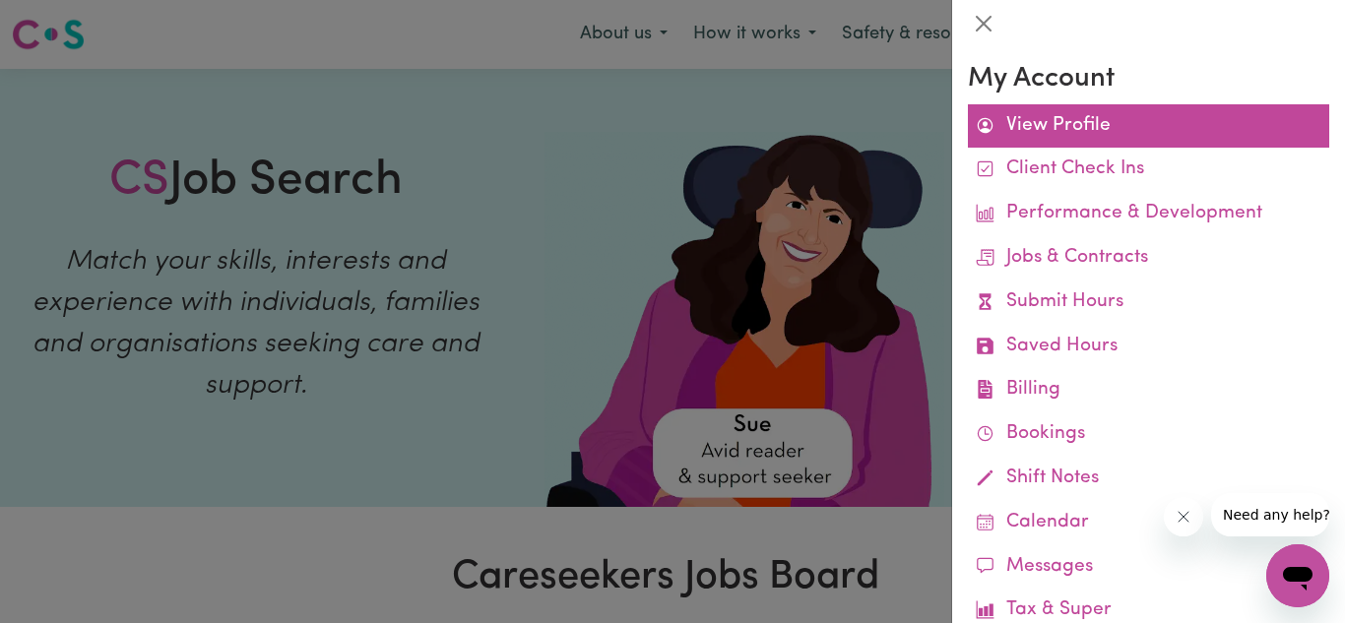 The image size is (1345, 623). Describe the element at coordinates (1148, 523) in the screenshot. I see `a: Calendar` at that location.